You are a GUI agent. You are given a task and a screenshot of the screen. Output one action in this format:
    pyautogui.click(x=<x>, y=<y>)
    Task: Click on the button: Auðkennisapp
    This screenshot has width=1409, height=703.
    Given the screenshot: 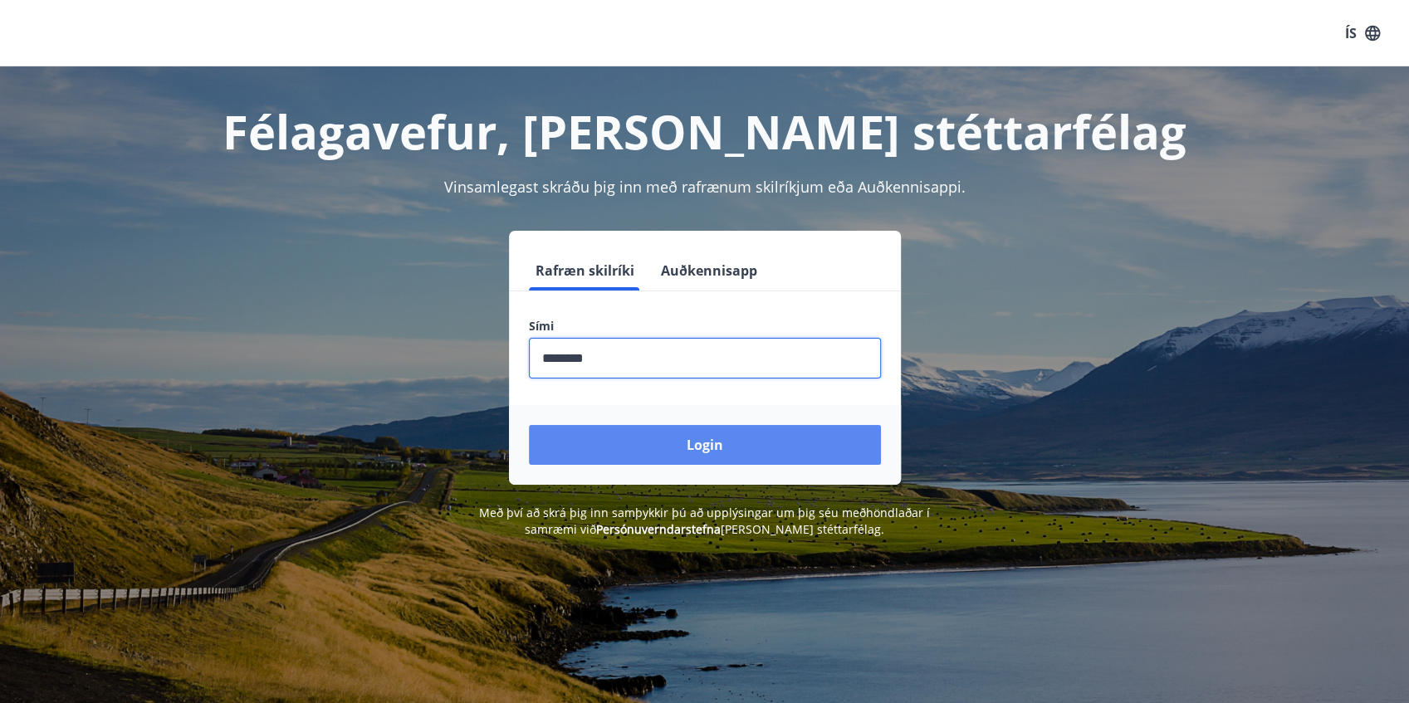 What is the action you would take?
    pyautogui.click(x=709, y=271)
    